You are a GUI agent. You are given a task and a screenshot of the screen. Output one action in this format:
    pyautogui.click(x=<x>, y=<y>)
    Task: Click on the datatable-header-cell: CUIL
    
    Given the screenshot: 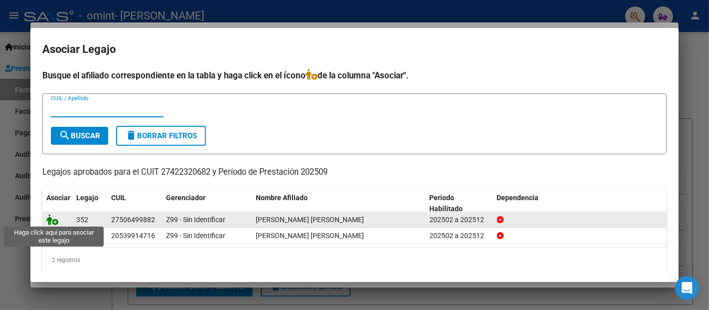 What is the action you would take?
    pyautogui.click(x=135, y=203)
    